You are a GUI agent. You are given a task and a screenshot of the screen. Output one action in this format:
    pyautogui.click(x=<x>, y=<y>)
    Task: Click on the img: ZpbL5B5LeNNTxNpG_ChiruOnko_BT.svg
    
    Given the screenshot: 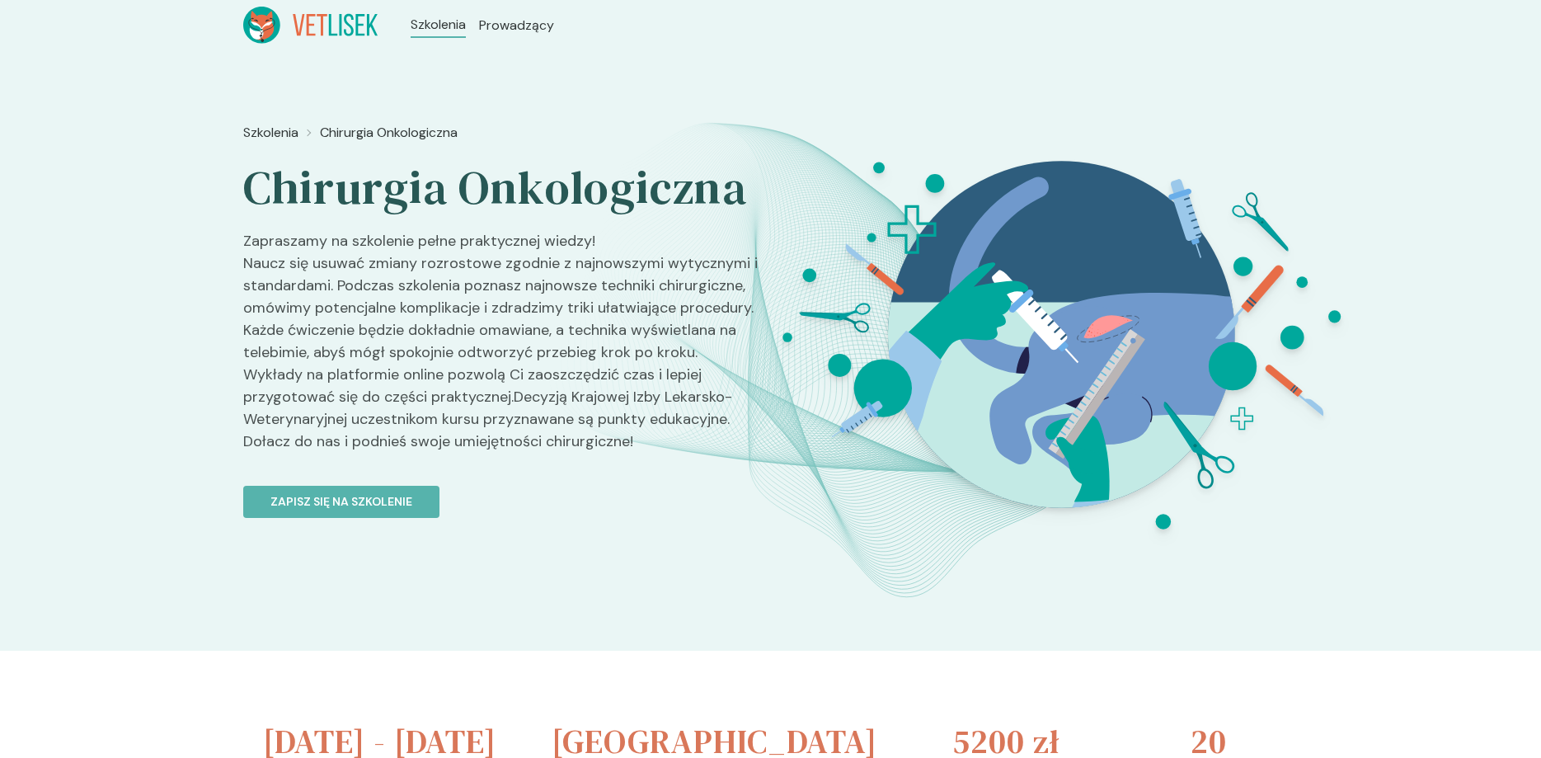 What is the action you would take?
    pyautogui.click(x=1061, y=336)
    